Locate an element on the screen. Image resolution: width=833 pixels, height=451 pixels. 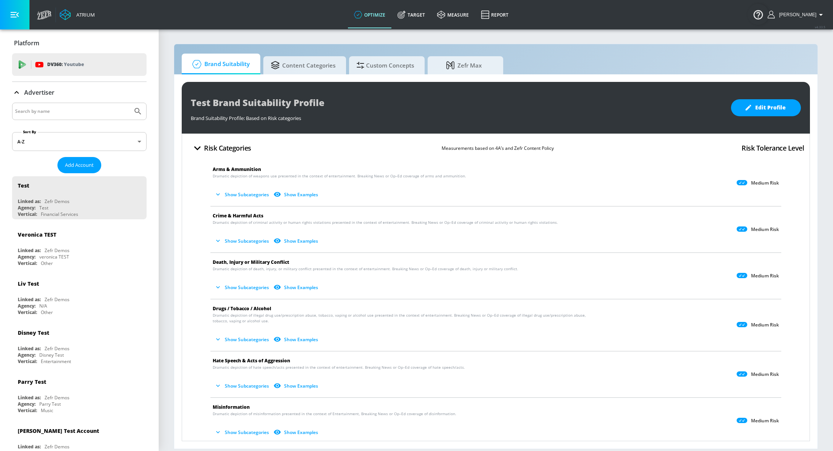
div: Parry Test is located at coordinates (32, 382).